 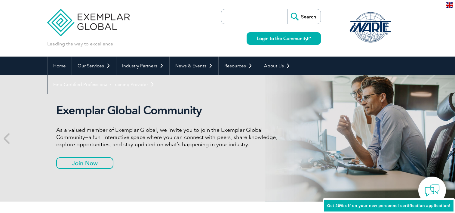 What do you see at coordinates (309, 38) in the screenshot?
I see `img: open_square.png` at bounding box center [309, 38].